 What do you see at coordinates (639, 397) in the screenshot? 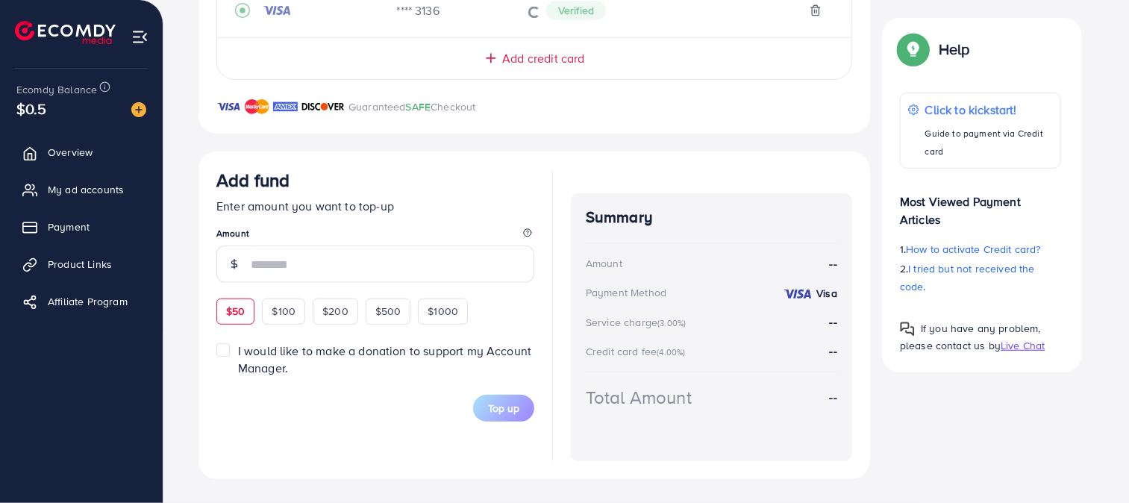
I see `div: Total Amount` at bounding box center [639, 397].